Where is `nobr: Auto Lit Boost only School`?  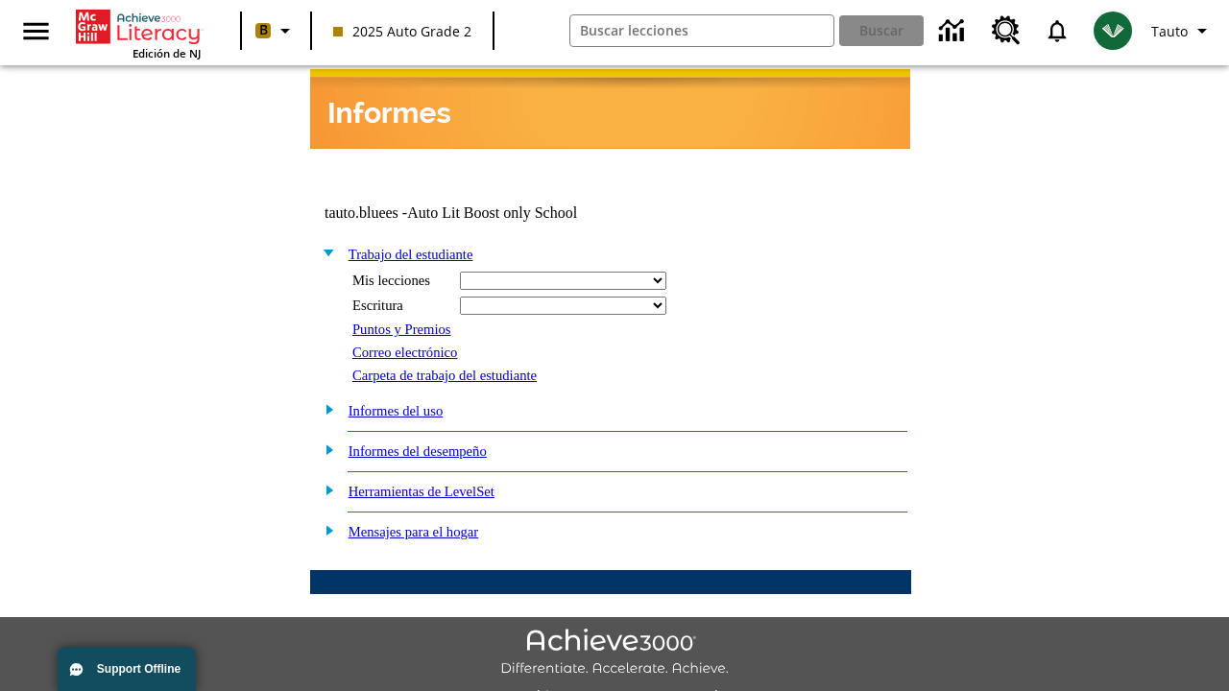
nobr: Auto Lit Boost only School is located at coordinates (492, 212).